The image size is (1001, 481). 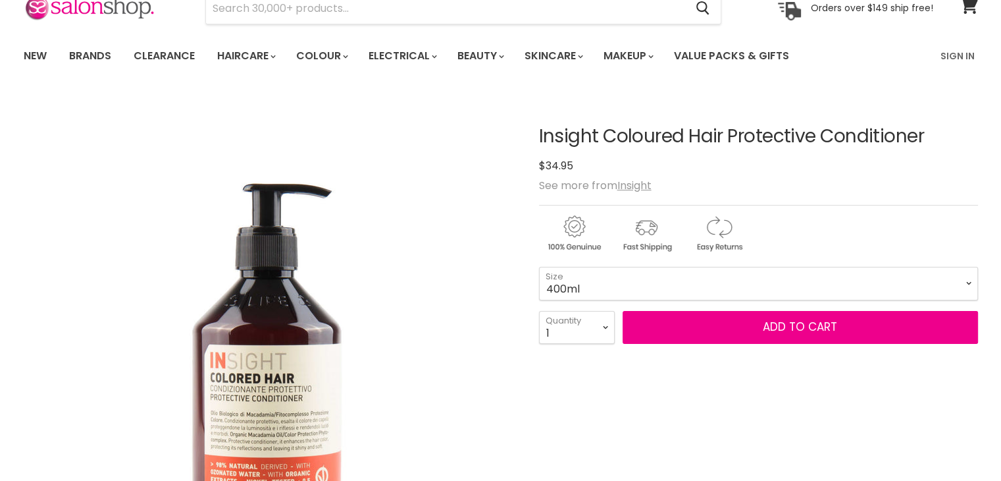 I want to click on img: returns.gif, so click(x=719, y=233).